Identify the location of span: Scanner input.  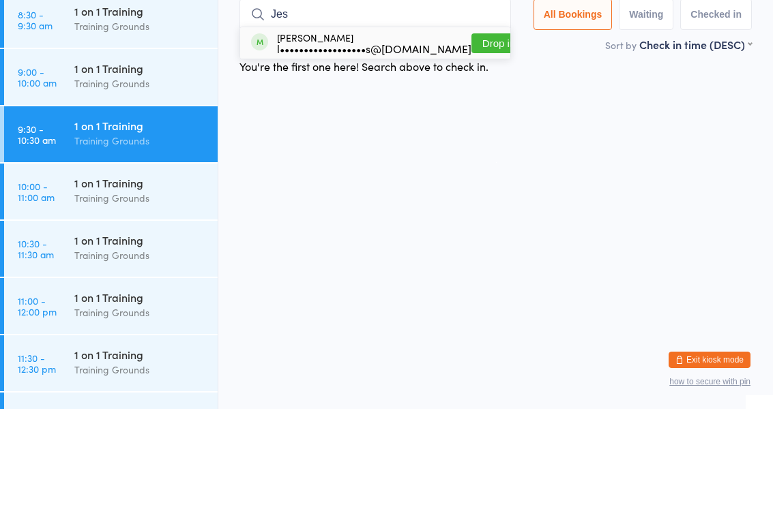
(707, 48).